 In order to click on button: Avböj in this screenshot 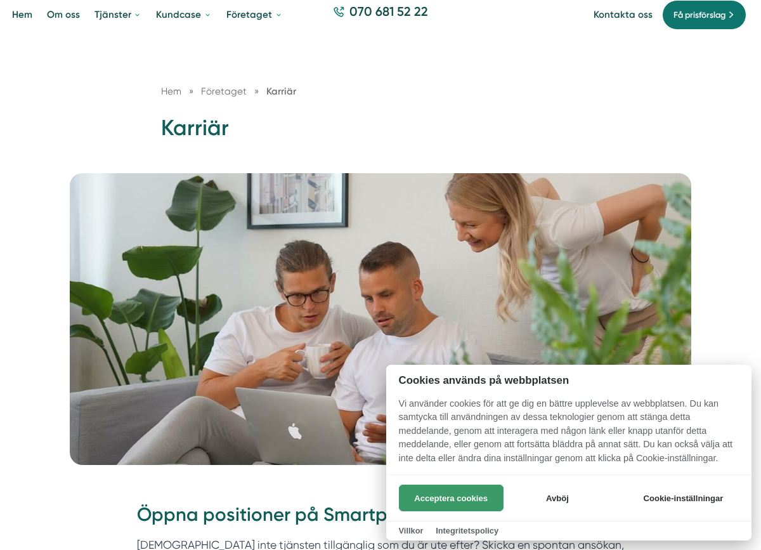, I will do `click(557, 498)`.